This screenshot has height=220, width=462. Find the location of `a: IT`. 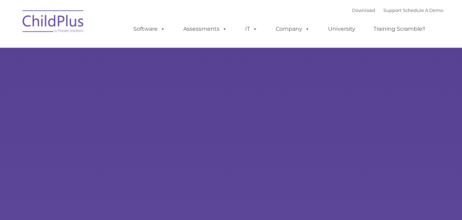

a: IT is located at coordinates (251, 29).